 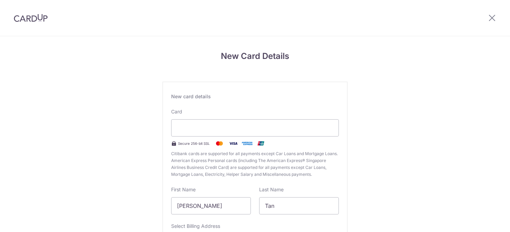 I want to click on h4: New Card Details, so click(x=255, y=56).